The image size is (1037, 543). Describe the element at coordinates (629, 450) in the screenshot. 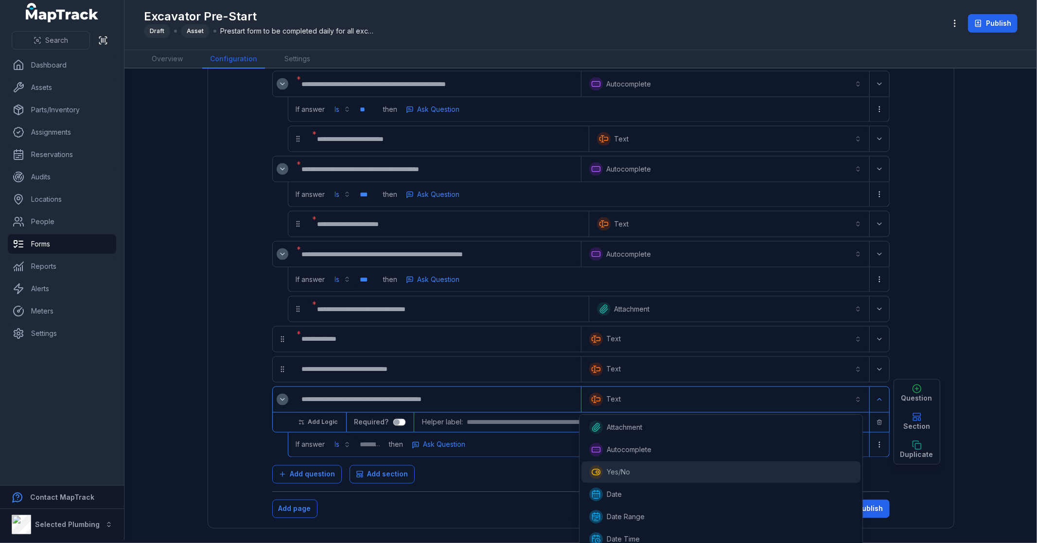

I see `span: Autocomplete` at that location.